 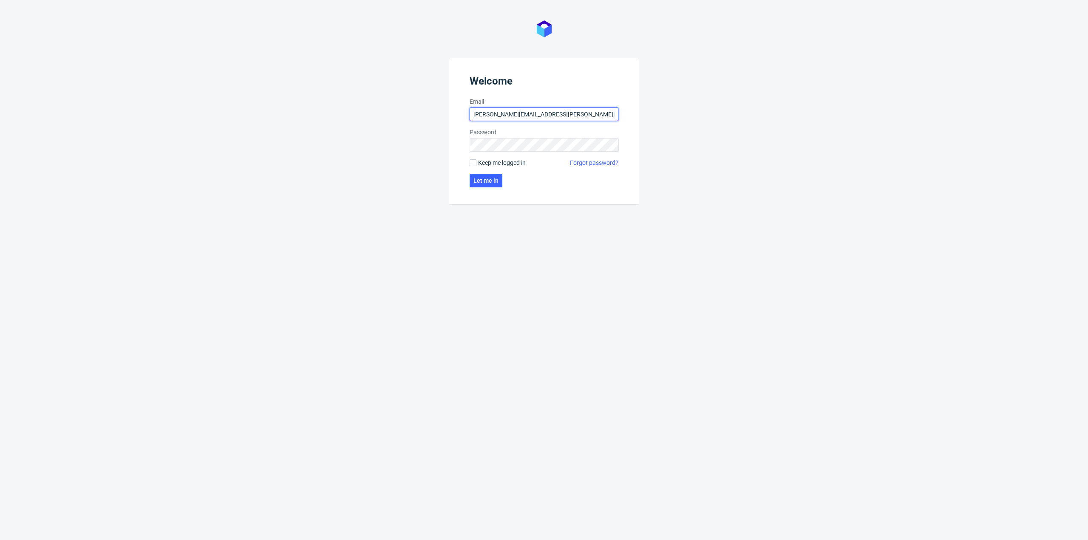 I want to click on header: Welcome, so click(x=544, y=83).